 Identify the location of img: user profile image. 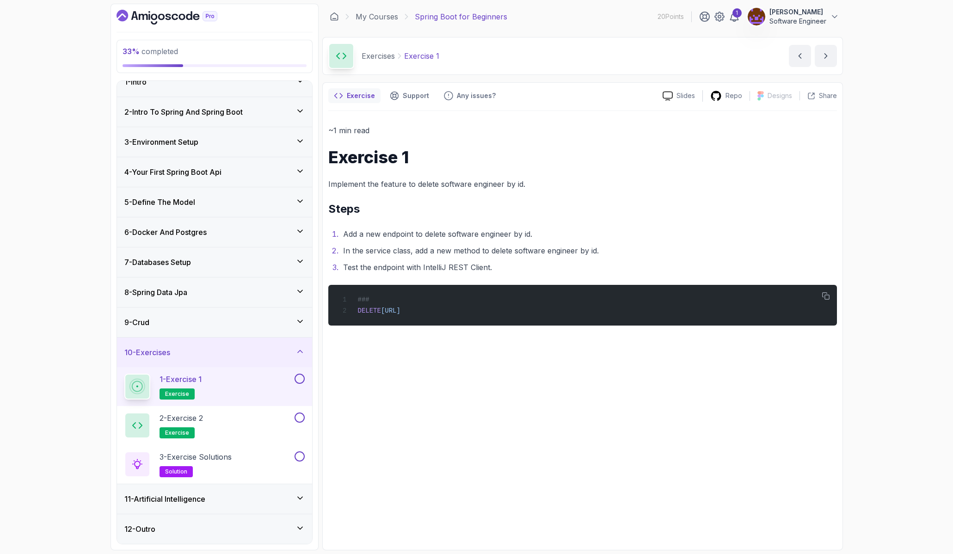
(756, 17).